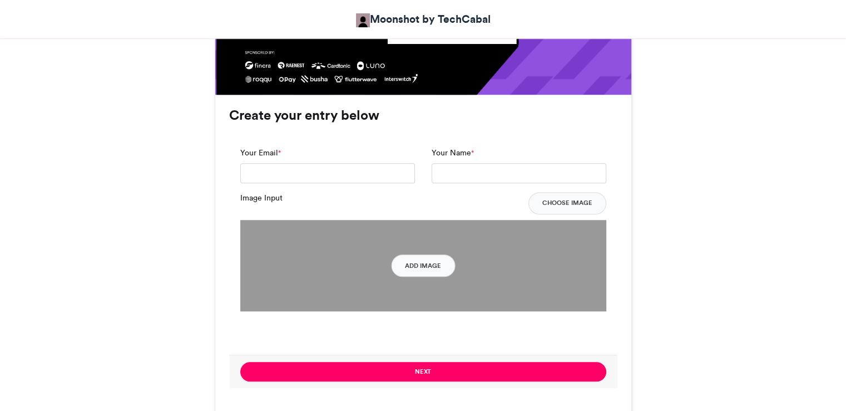 This screenshot has height=411, width=846. What do you see at coordinates (423, 115) in the screenshot?
I see `h3: Create your entry below` at bounding box center [423, 115].